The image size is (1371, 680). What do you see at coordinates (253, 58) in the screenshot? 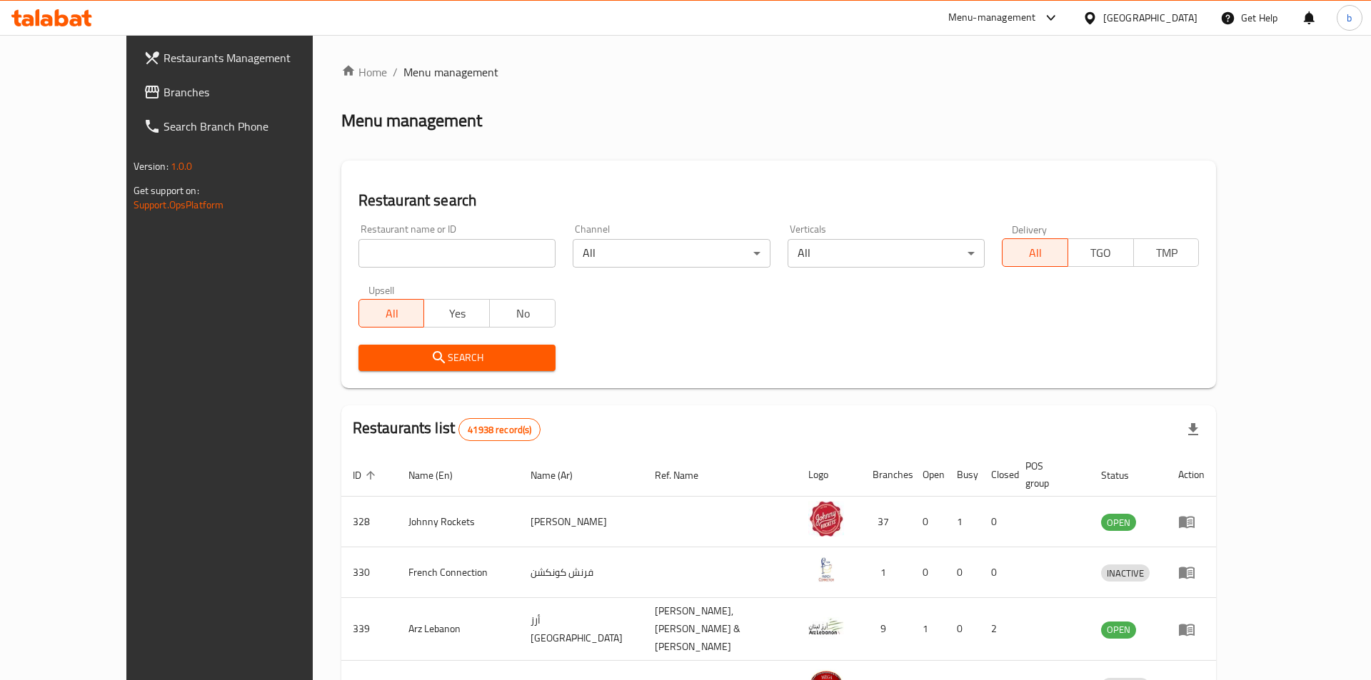
I see `span: Restaurants Management` at bounding box center [253, 58].